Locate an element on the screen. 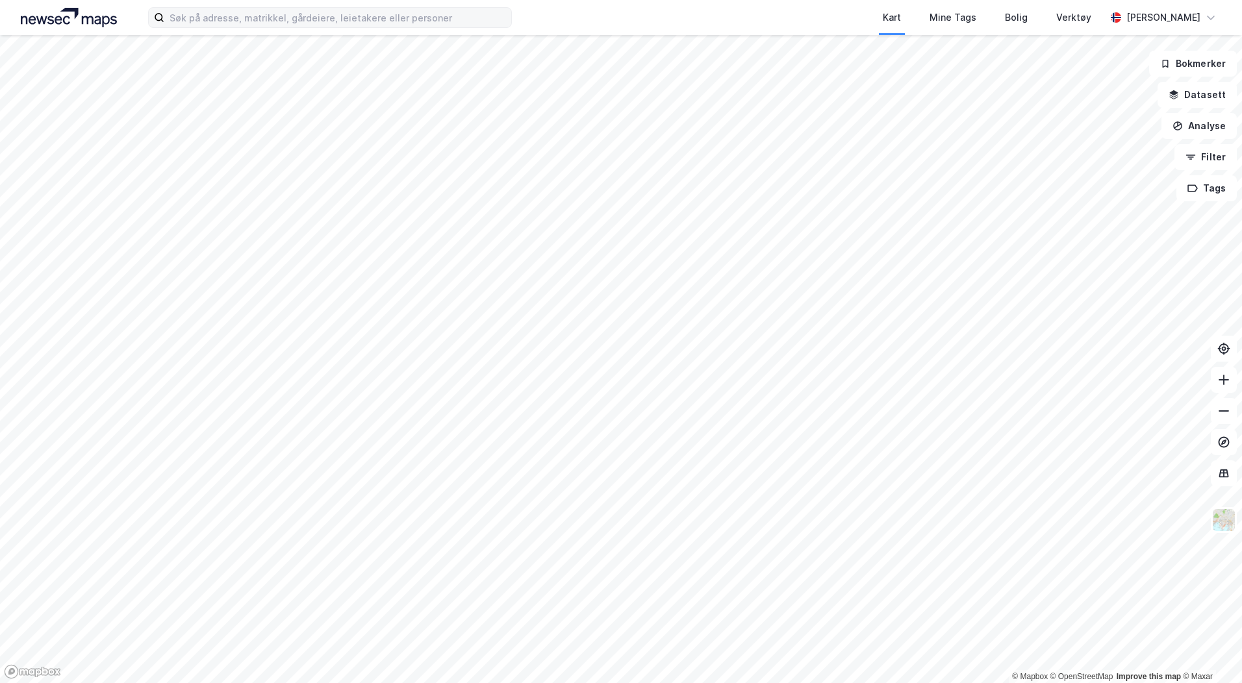 The height and width of the screenshot is (683, 1242). img: logo.a4113a55bc3d86da70a041830d287a7e.svg is located at coordinates (69, 18).